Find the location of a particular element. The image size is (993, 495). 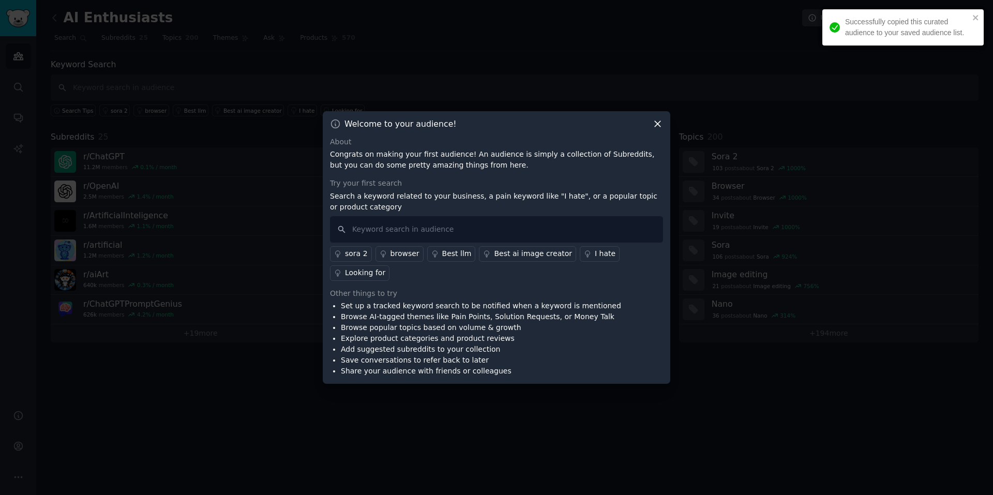

li: Save conversations to refer back to later is located at coordinates (481, 360).